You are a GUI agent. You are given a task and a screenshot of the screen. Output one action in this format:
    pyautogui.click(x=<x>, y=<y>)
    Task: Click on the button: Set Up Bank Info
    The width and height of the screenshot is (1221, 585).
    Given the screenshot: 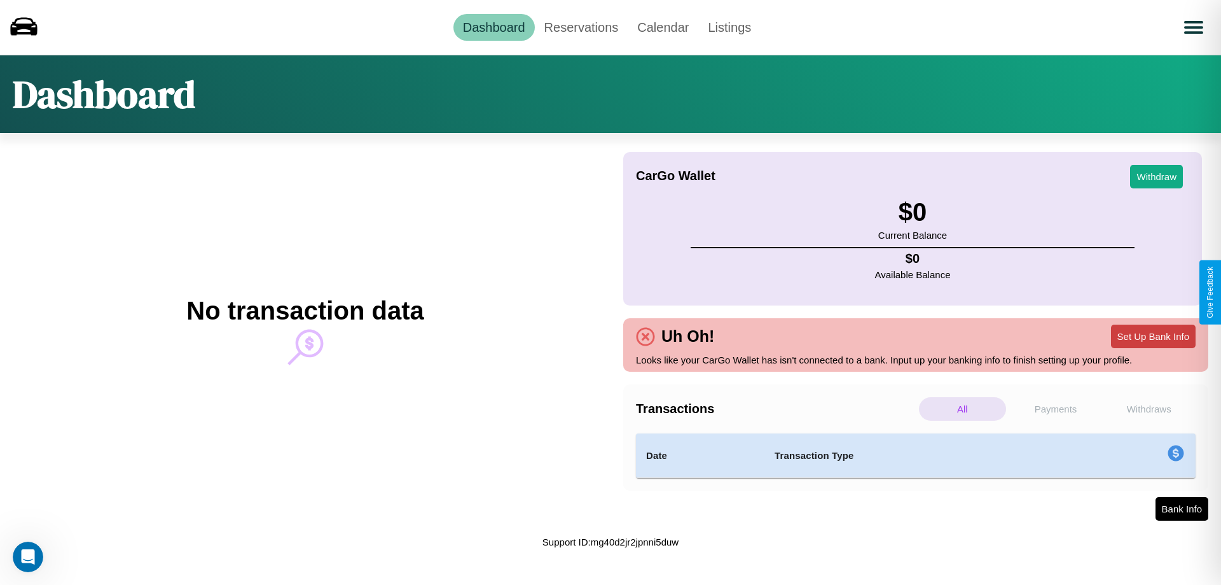 What is the action you would take?
    pyautogui.click(x=1153, y=336)
    